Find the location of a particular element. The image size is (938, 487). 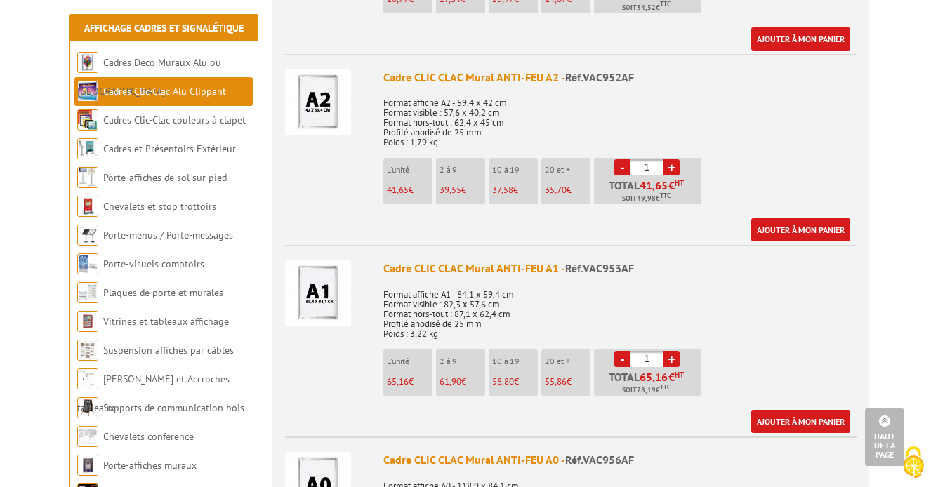

span: 49,98 is located at coordinates (646, 199).